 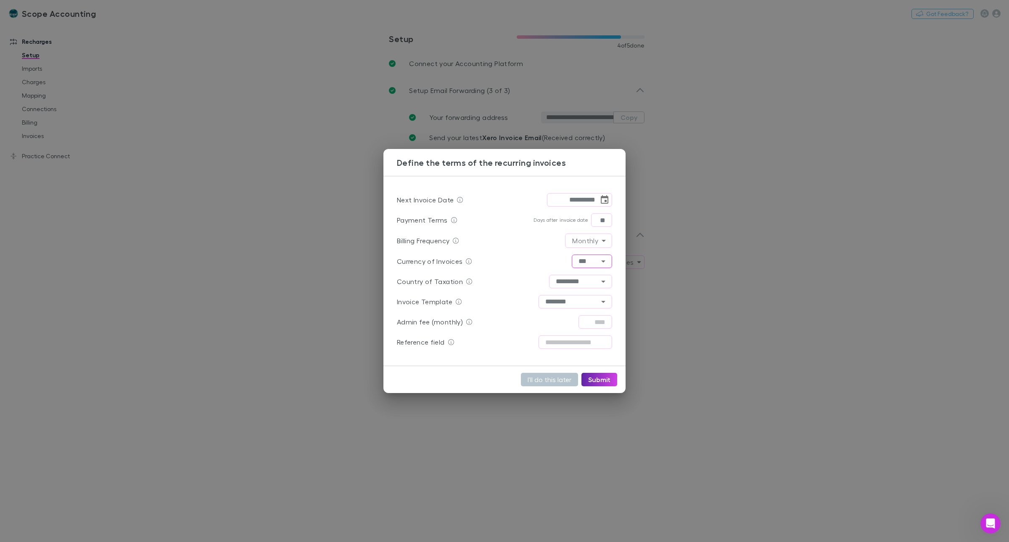 What do you see at coordinates (511, 162) in the screenshot?
I see `h3: Define the terms of the recurring invoices` at bounding box center [511, 162].